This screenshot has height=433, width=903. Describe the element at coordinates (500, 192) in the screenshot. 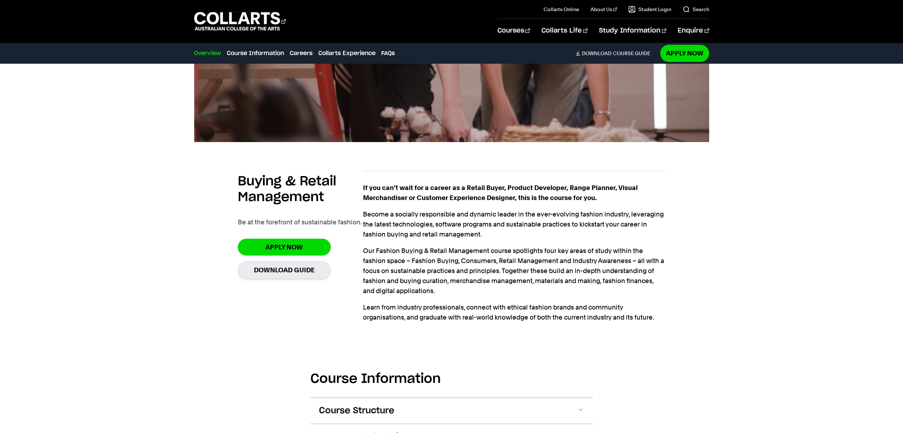

I see `strong: If you can’t wait for a career as a Retail Buyer, Product Developer, Range Planner, Visual Mercha...` at that location.